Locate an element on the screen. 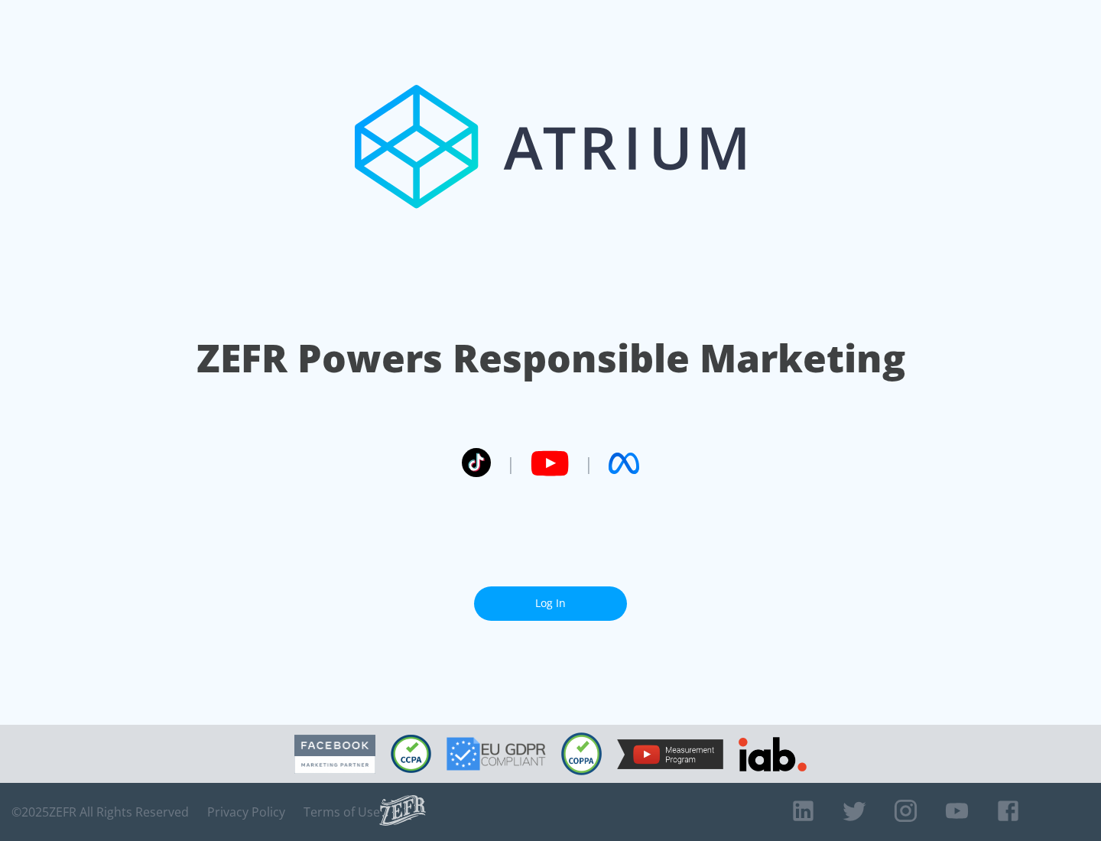 This screenshot has width=1101, height=841. img: YouTube Measurement Program is located at coordinates (670, 754).